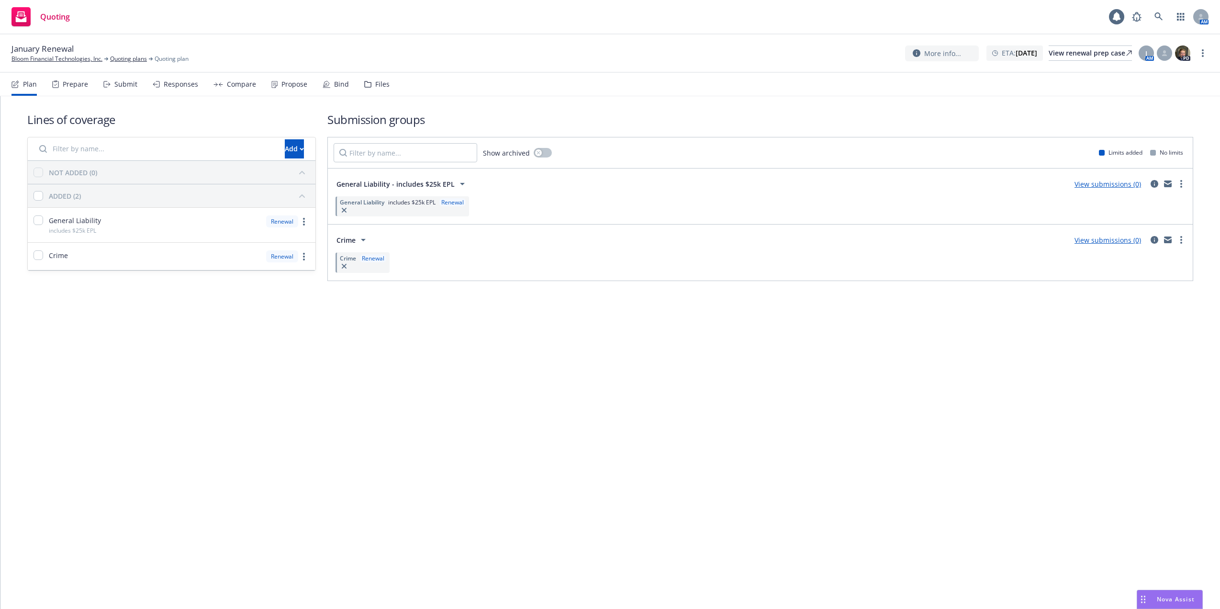  I want to click on div: ADDED (2), so click(65, 196).